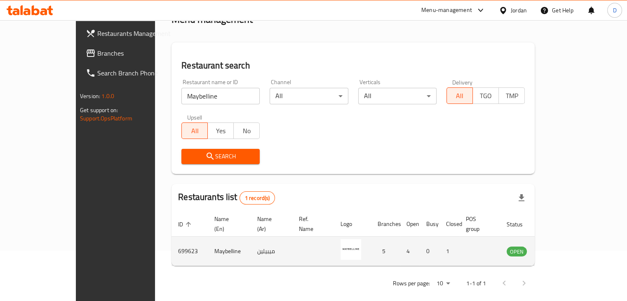 The width and height of the screenshot is (627, 301). What do you see at coordinates (449, 224) in the screenshot?
I see `th: Closed` at bounding box center [449, 224].